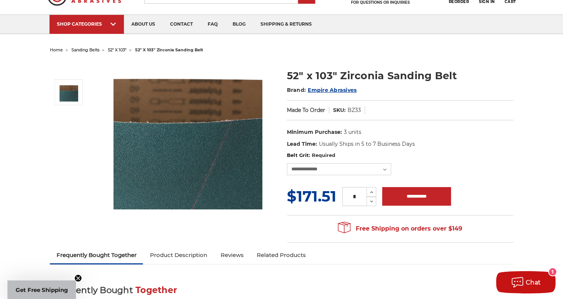 The image size is (563, 299). I want to click on a: Related Products, so click(282, 255).